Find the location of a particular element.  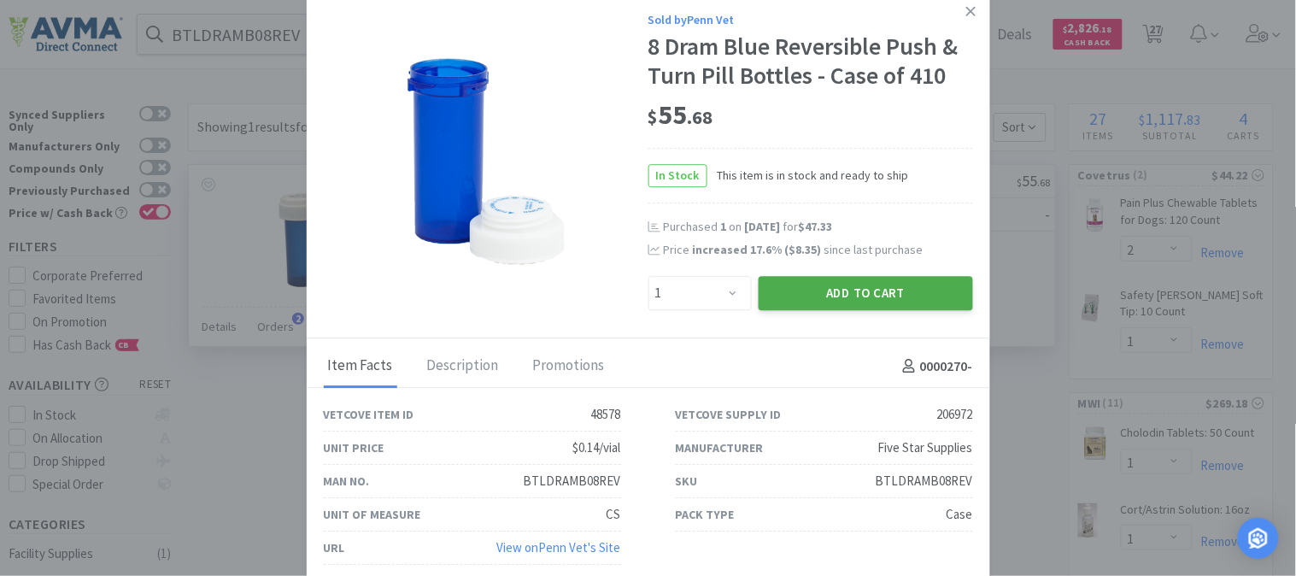

a: View onPenn Vet's Site is located at coordinates (559, 548).